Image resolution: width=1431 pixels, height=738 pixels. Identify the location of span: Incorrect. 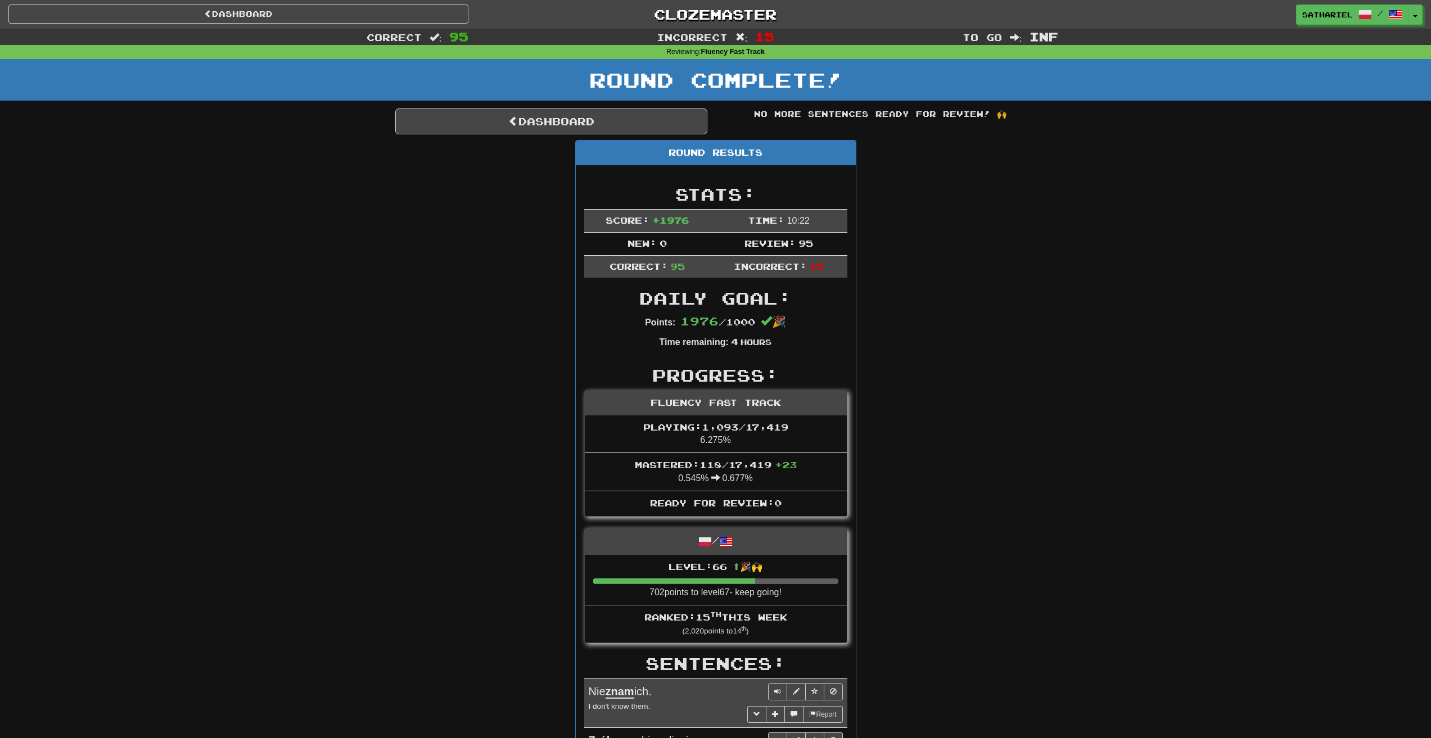
(692, 37).